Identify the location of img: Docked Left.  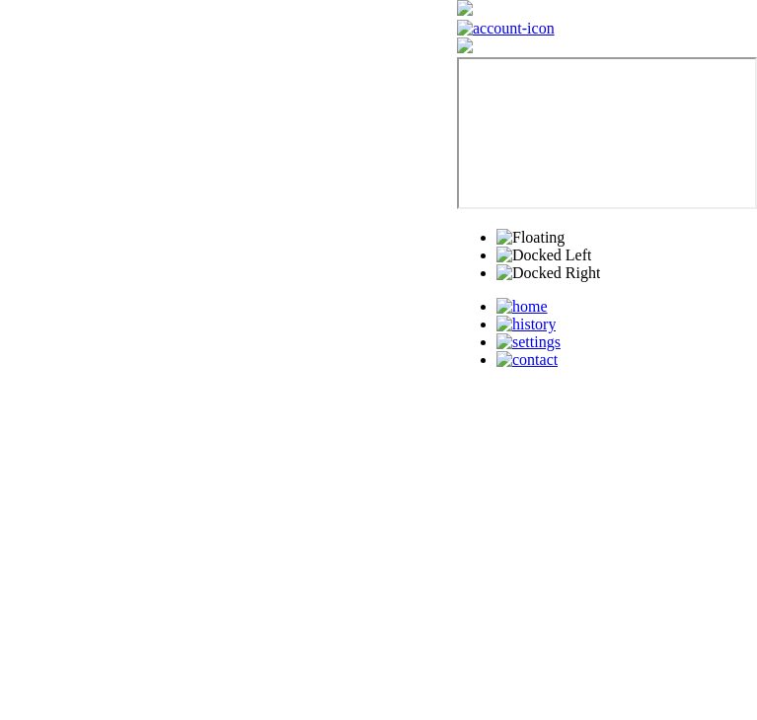
(544, 255).